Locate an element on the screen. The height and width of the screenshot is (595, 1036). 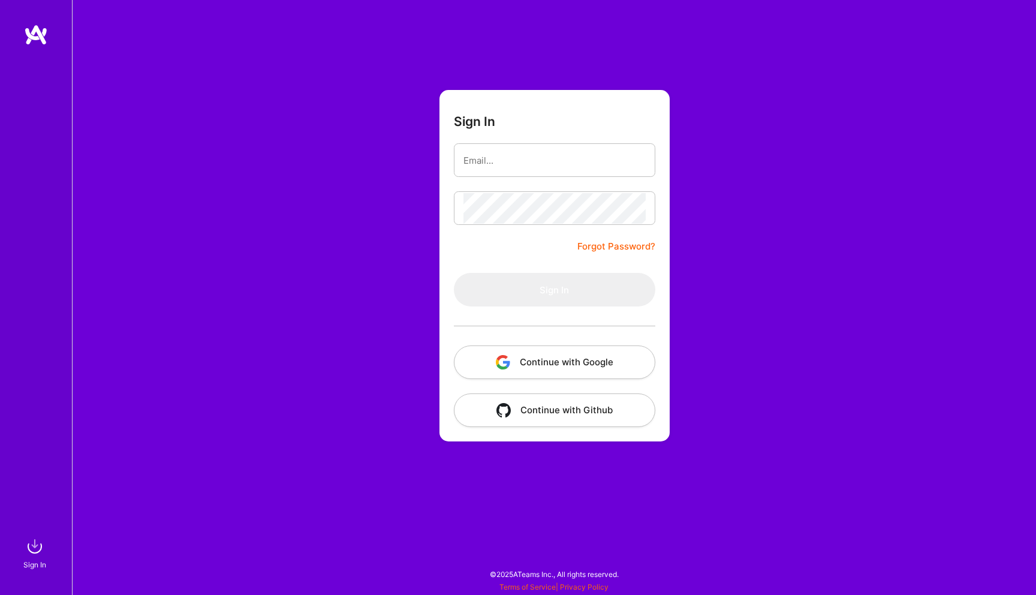
button: Sign In is located at coordinates (555, 290).